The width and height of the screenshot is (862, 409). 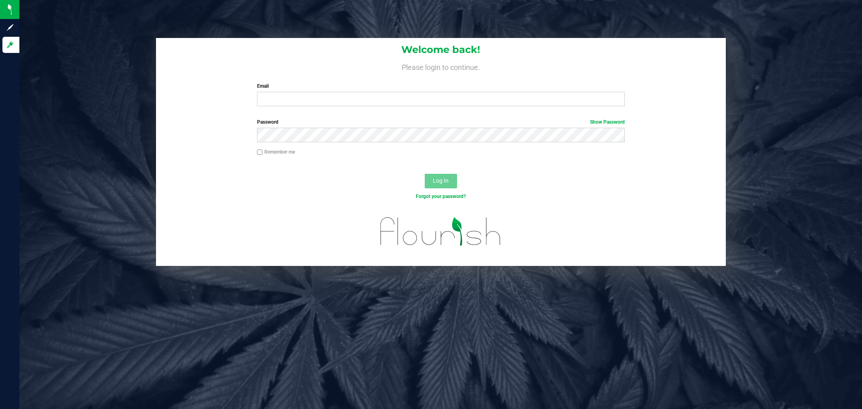 What do you see at coordinates (10, 45) in the screenshot?
I see `inline-svg: Log in` at bounding box center [10, 45].